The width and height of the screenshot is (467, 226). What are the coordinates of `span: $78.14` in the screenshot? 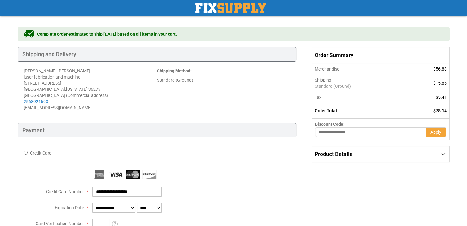 It's located at (440, 111).